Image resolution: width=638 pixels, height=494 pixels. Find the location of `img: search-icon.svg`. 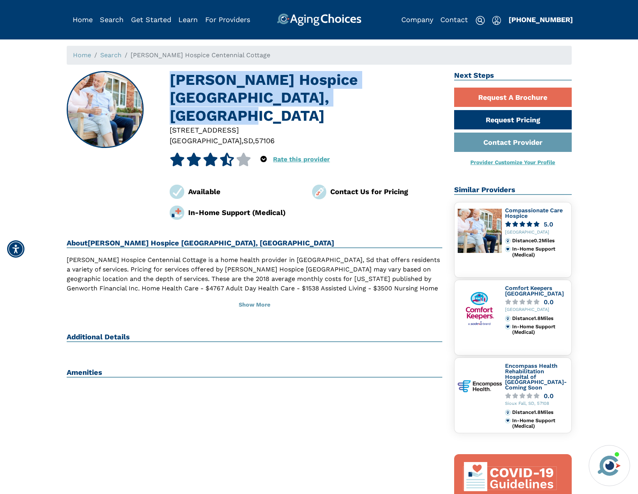

img: search-icon.svg is located at coordinates (480, 21).